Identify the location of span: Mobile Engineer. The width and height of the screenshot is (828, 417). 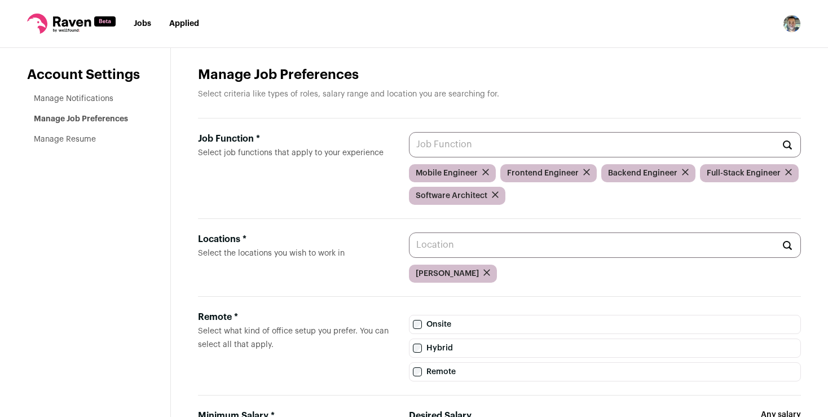
(447, 173).